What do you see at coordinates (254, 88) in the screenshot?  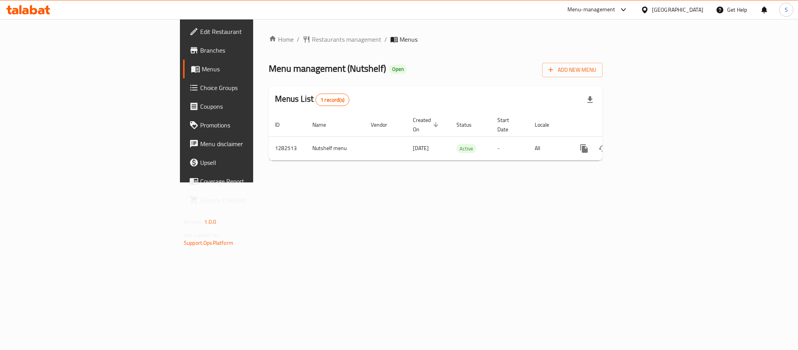 I see `span: Choice Groups` at bounding box center [254, 88].